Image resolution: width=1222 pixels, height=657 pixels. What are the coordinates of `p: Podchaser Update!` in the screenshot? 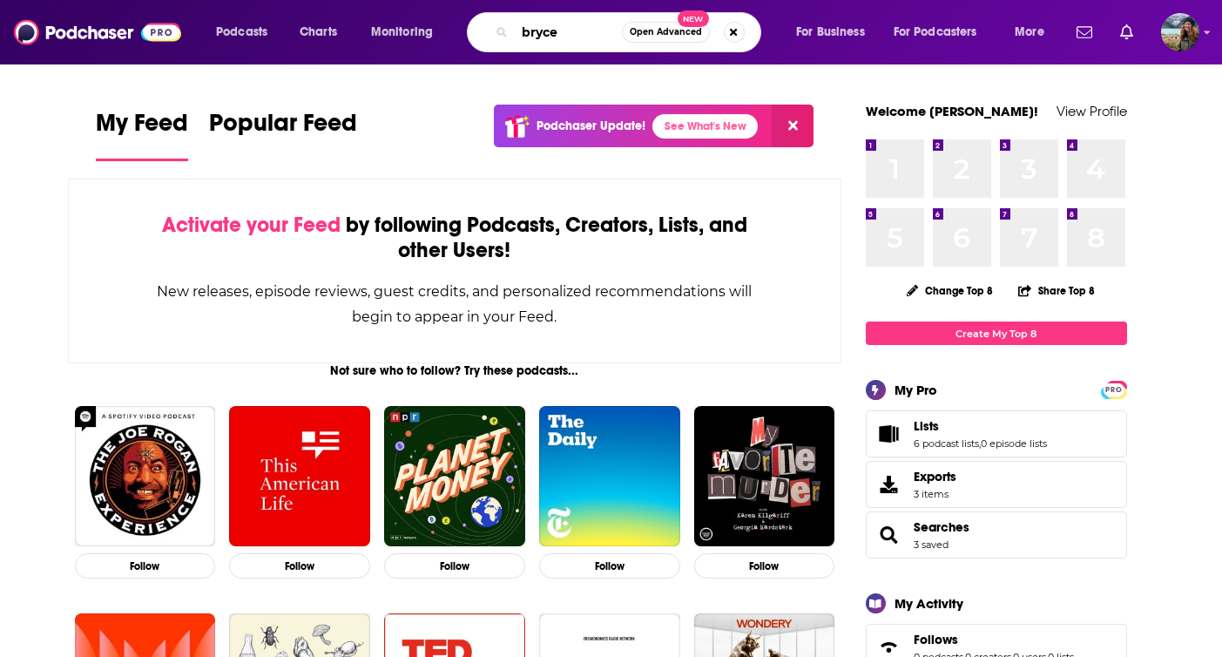 It's located at (591, 125).